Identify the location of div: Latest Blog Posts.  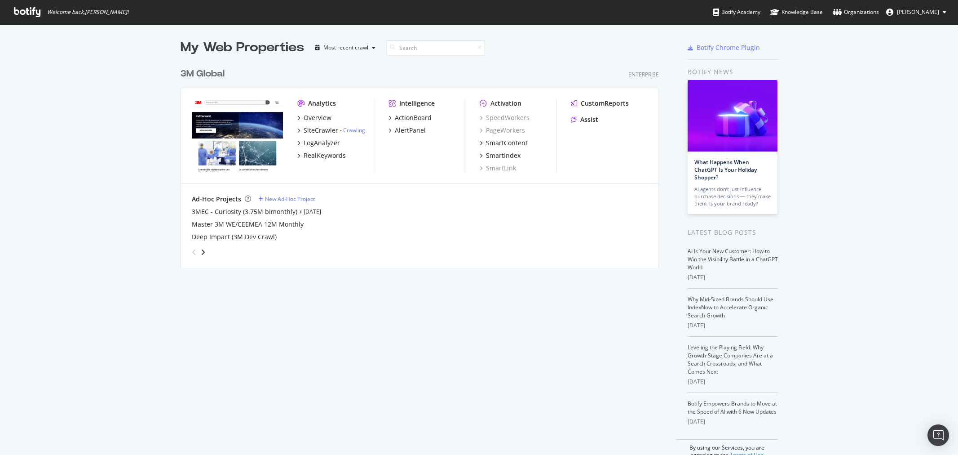
(733, 232).